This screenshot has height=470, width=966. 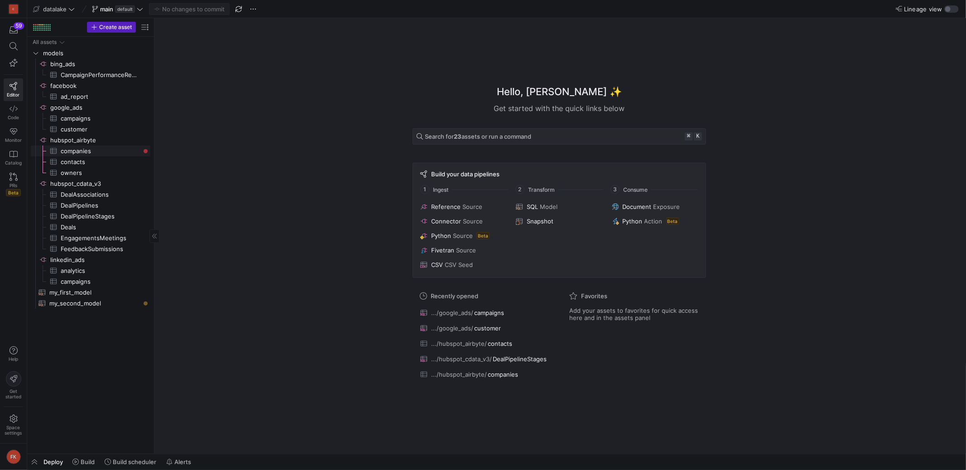 What do you see at coordinates (91, 118) in the screenshot?
I see `a: campaigns​​​​​​​​​` at bounding box center [91, 118].